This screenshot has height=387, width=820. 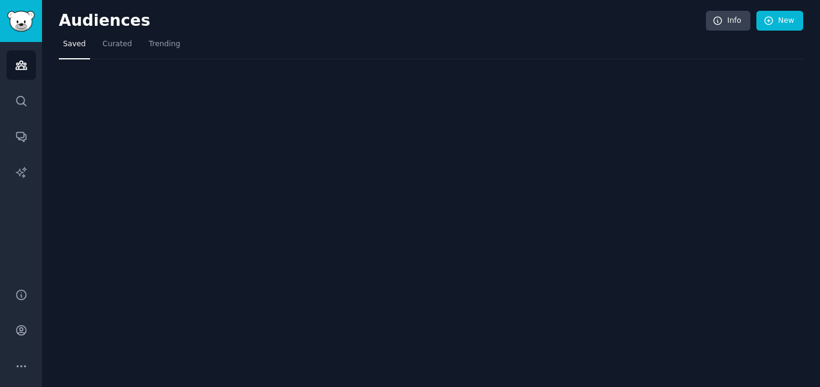 What do you see at coordinates (74, 44) in the screenshot?
I see `span: Saved` at bounding box center [74, 44].